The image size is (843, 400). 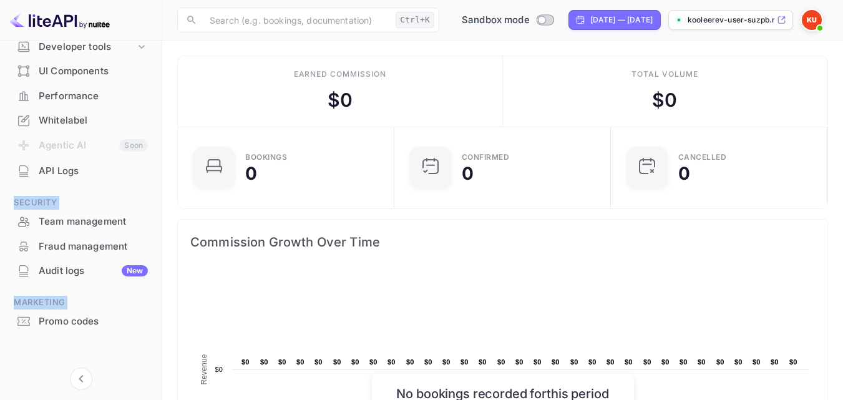 I want to click on div: Earned commission, so click(x=340, y=74).